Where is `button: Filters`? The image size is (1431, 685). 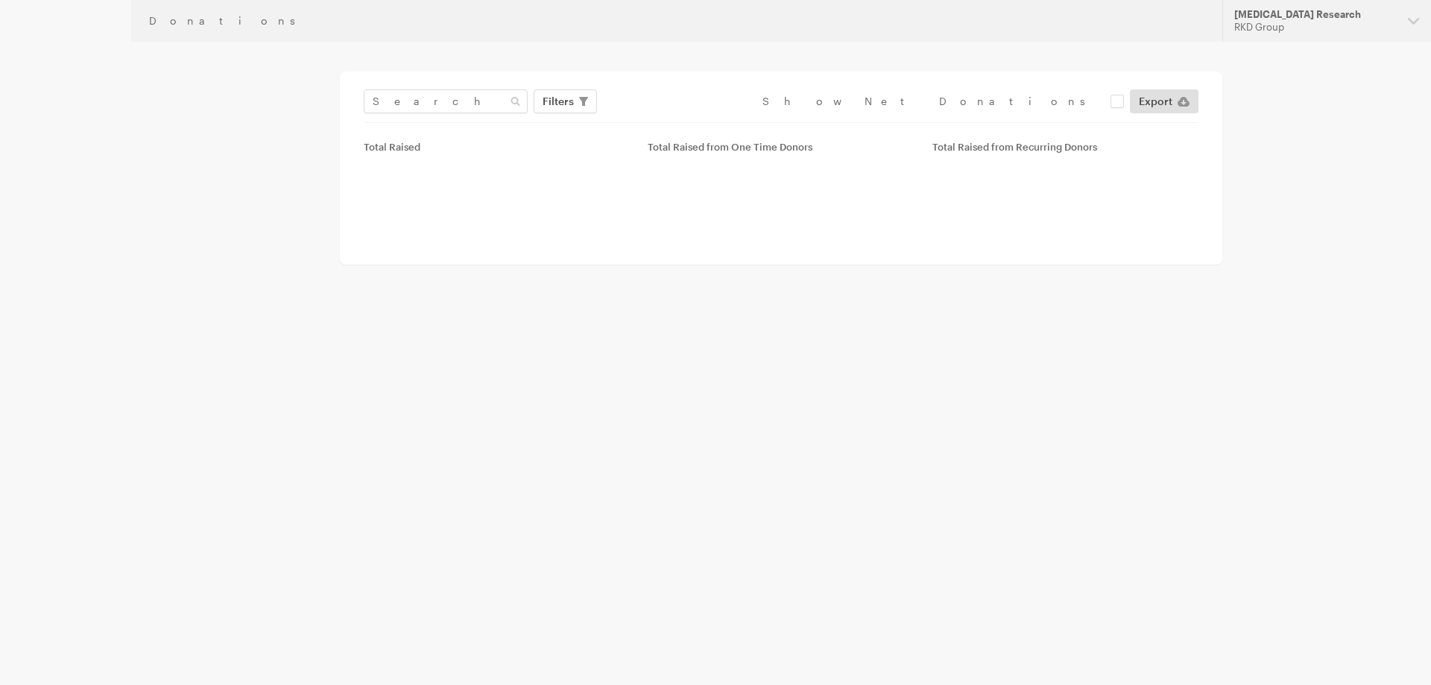
button: Filters is located at coordinates (565, 101).